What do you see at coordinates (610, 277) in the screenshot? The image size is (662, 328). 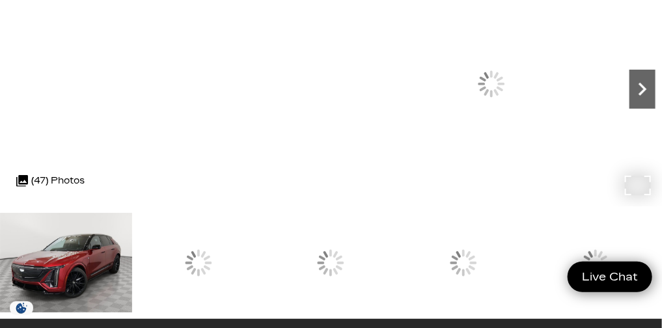 I see `span: Live Chat` at bounding box center [610, 277].